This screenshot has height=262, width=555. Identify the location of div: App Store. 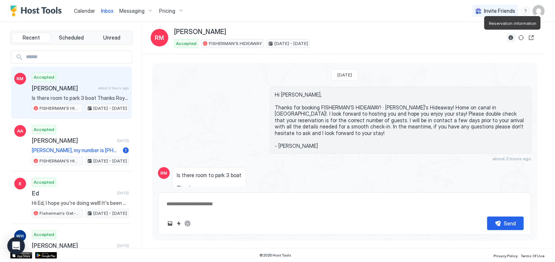
(21, 255).